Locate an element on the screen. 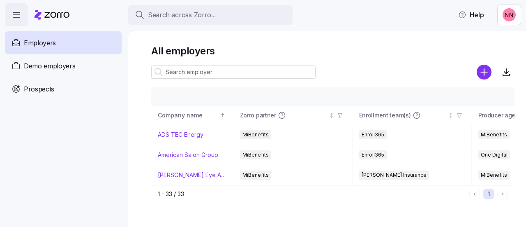  span: Employers is located at coordinates (40, 43).